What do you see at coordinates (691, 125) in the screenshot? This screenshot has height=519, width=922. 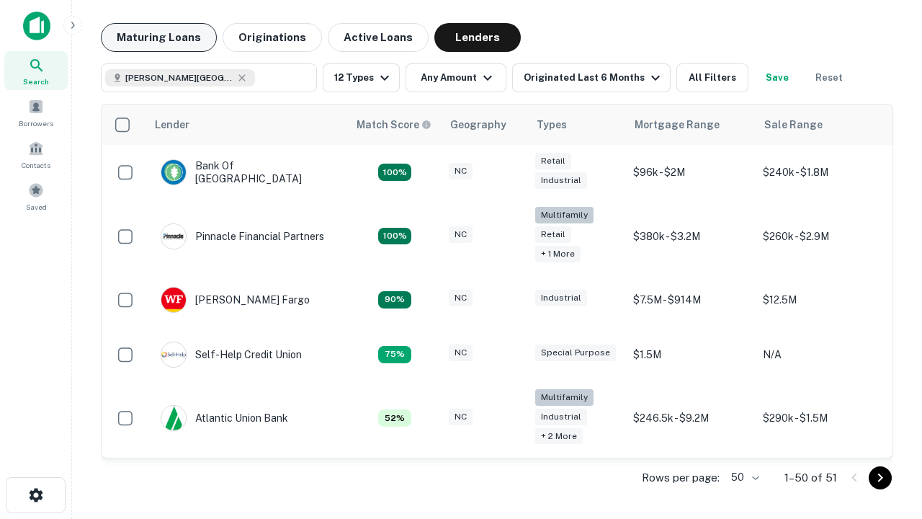 I see `th: Mortgage Range` at bounding box center [691, 125].